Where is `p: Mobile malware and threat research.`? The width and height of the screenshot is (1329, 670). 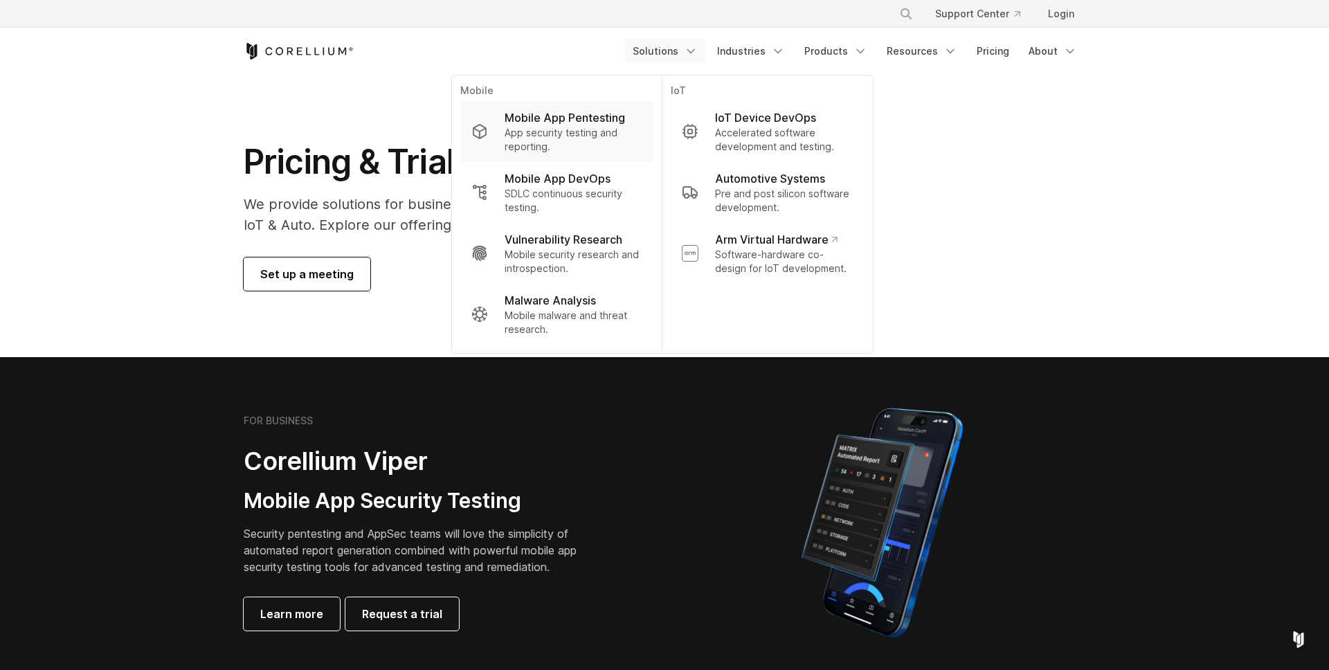 p: Mobile malware and threat research. is located at coordinates (573, 322).